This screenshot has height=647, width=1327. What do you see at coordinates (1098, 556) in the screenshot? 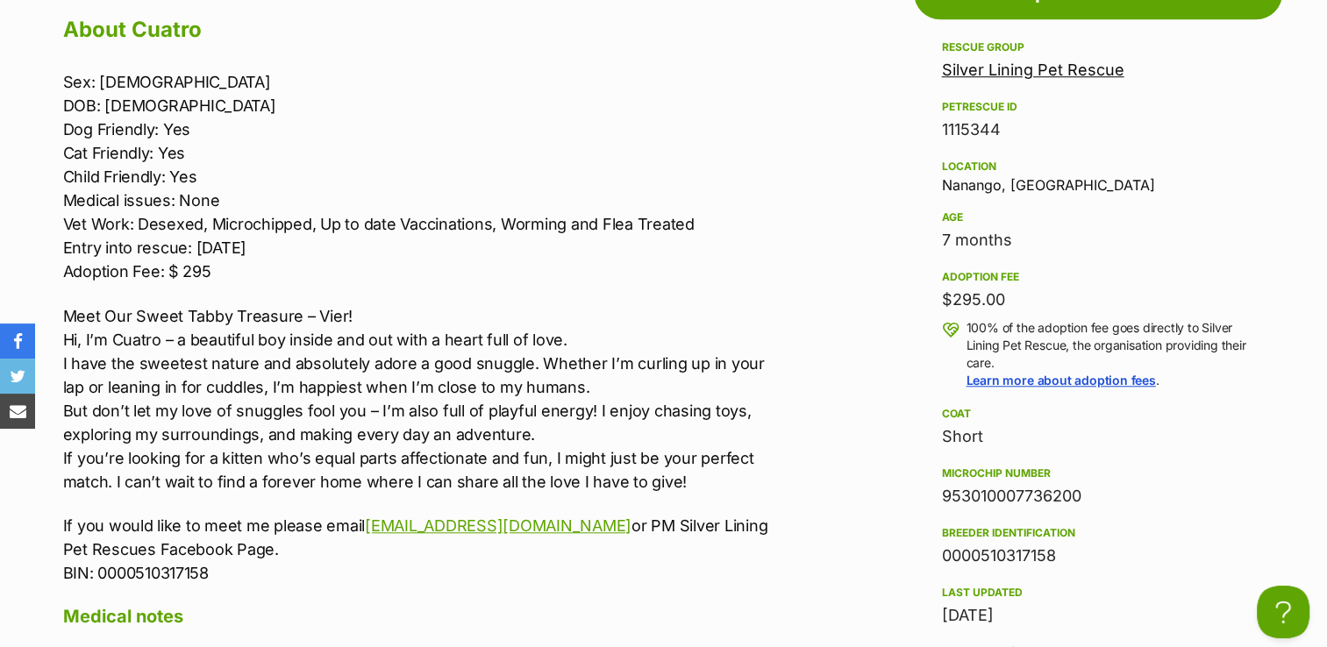
I see `div: 0000510317158` at bounding box center [1098, 556].